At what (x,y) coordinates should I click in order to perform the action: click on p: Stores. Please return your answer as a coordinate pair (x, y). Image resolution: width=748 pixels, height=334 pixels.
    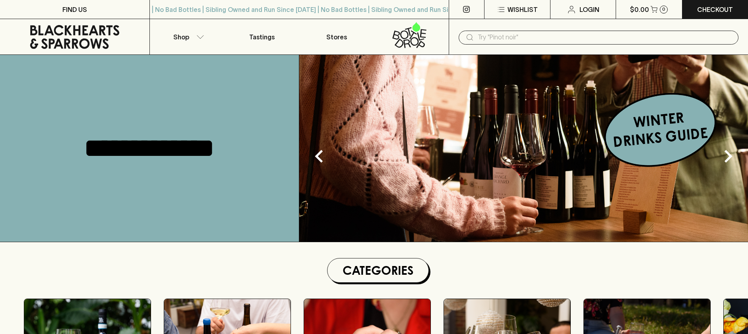
    Looking at the image, I should click on (337, 37).